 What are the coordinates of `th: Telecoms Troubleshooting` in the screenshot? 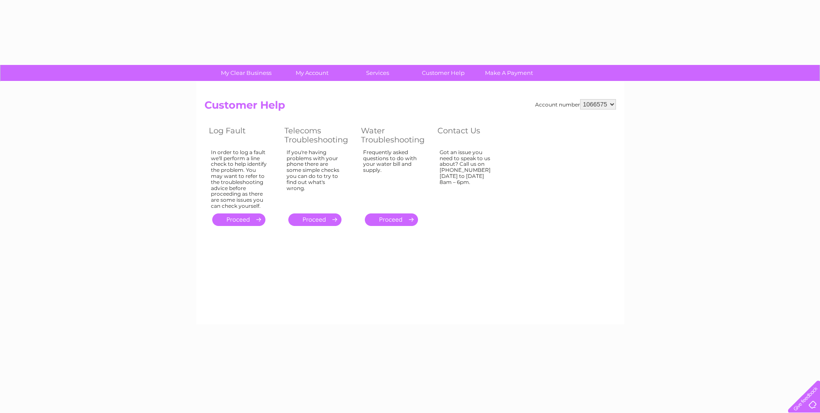 It's located at (318, 135).